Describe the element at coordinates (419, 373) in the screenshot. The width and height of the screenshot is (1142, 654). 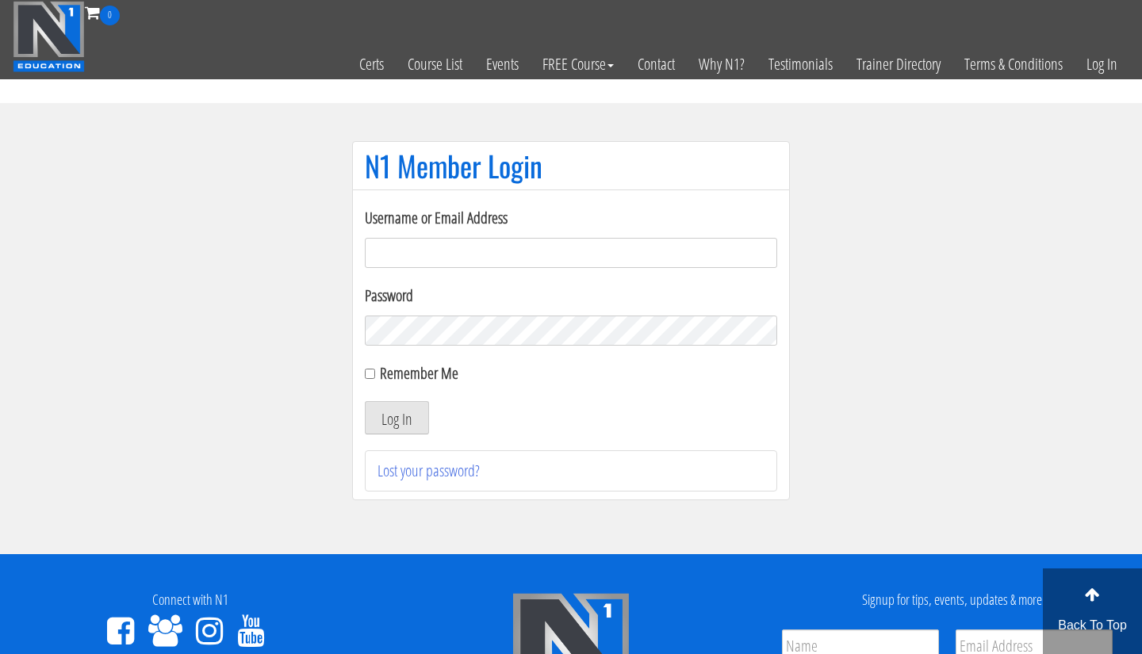
I see `label: Remember Me` at that location.